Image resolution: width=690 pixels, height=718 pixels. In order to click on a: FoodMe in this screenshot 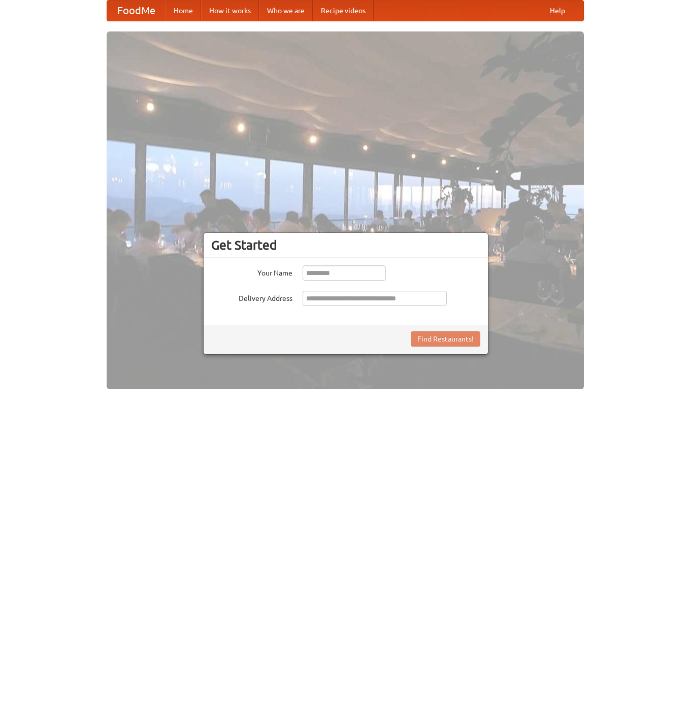, I will do `click(136, 11)`.